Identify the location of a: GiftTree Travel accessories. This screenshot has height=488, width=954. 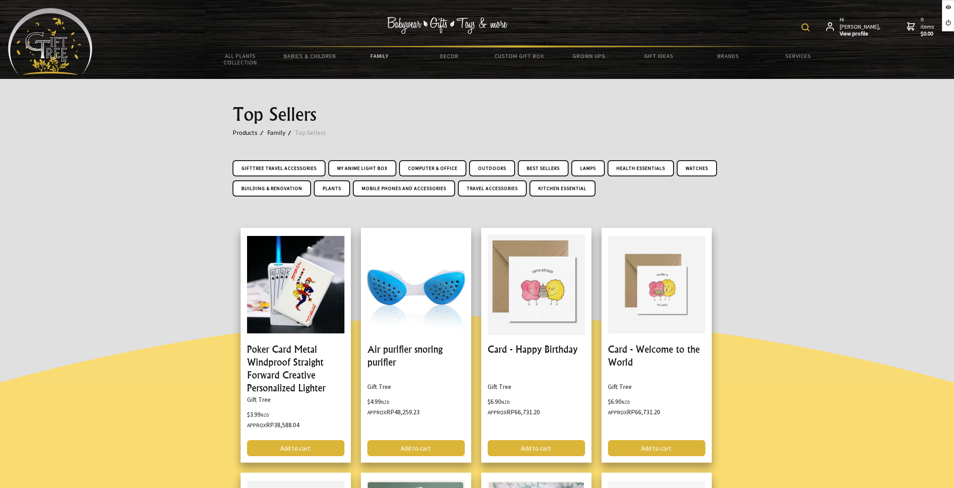
(279, 168).